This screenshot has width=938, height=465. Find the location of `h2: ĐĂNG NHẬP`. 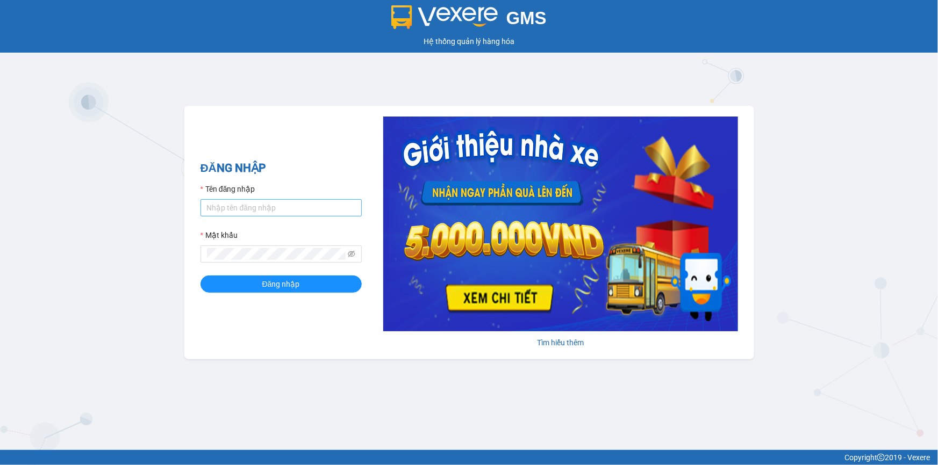

h2: ĐĂNG NHẬP is located at coordinates (281, 168).